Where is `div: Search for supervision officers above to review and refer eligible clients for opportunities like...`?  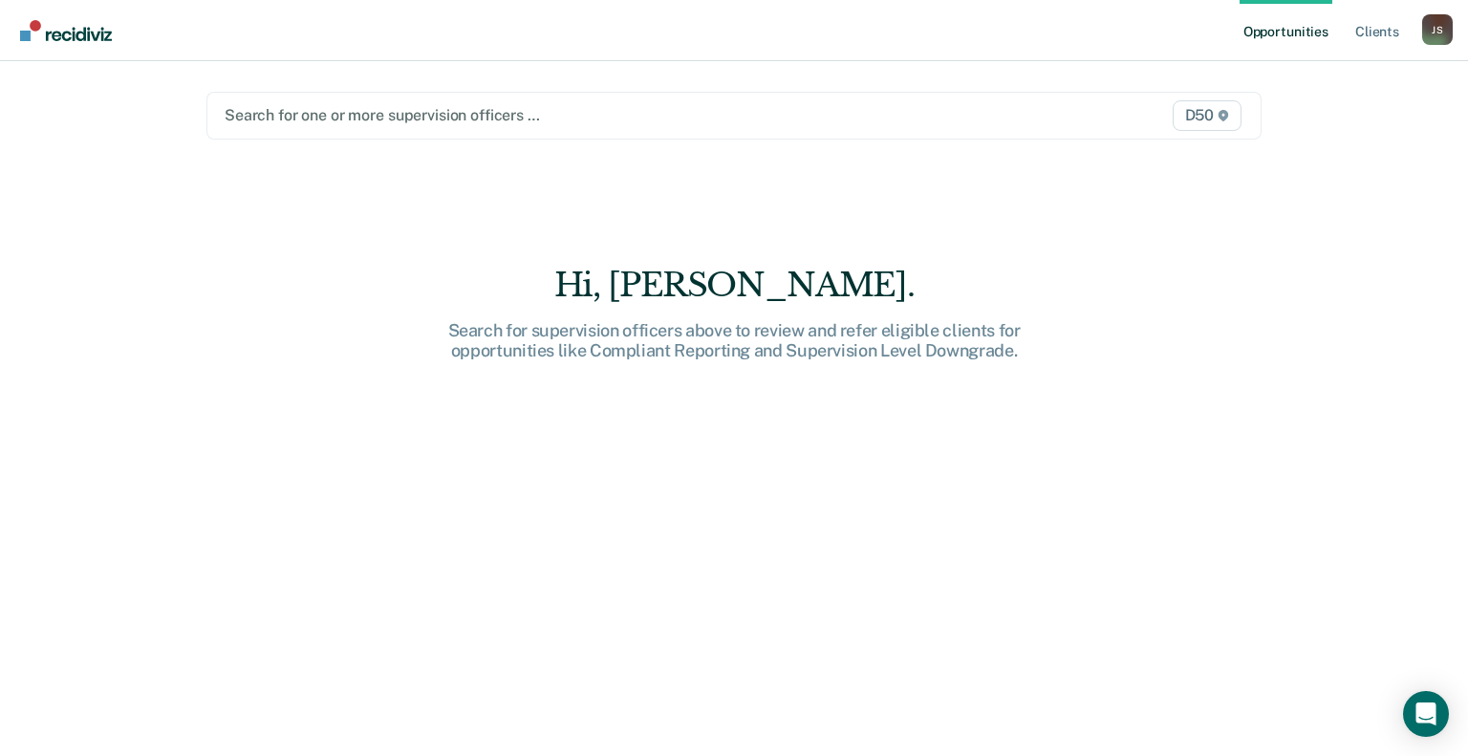 div: Search for supervision officers above to review and refer eligible clients for opportunities like... is located at coordinates (734, 340).